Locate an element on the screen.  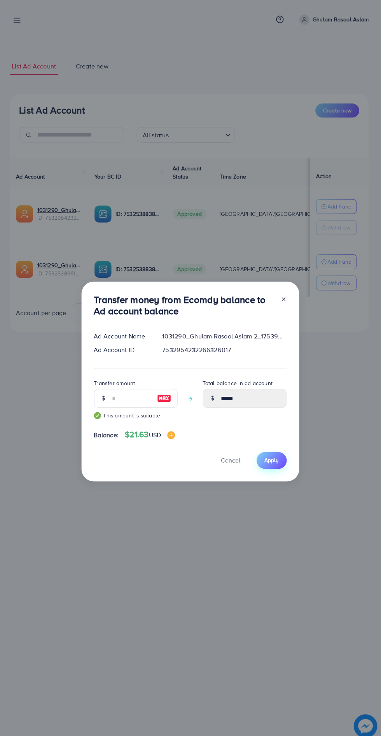
span: Cancel is located at coordinates (232, 456).